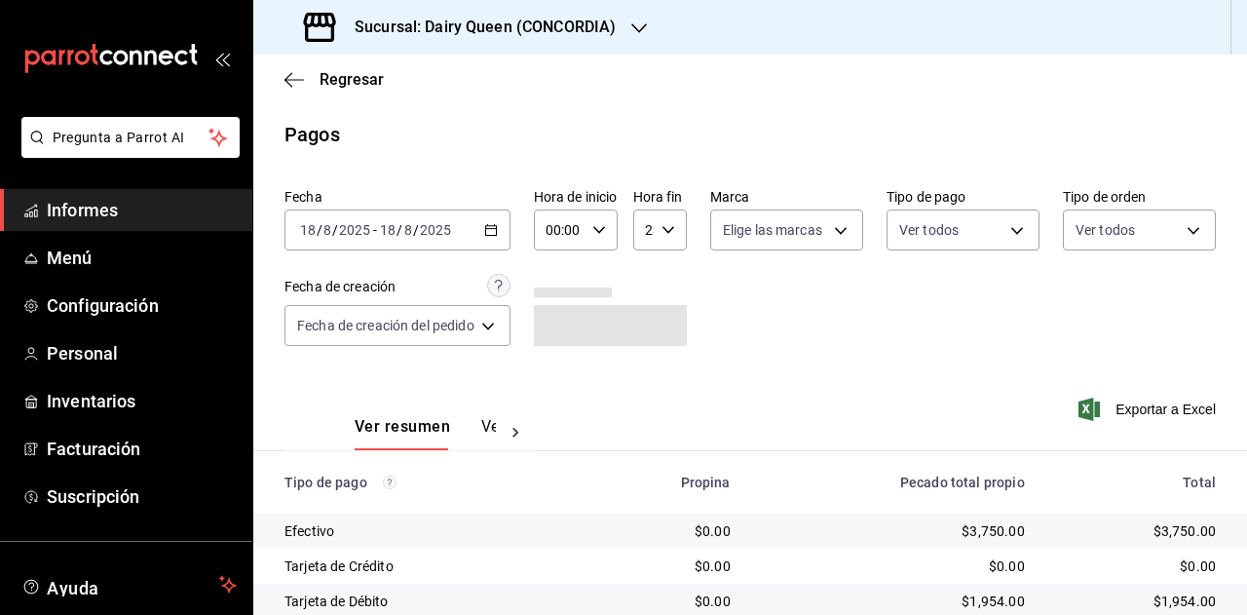 Image resolution: width=1247 pixels, height=615 pixels. Describe the element at coordinates (73, 588) in the screenshot. I see `font: Ayuda` at that location.